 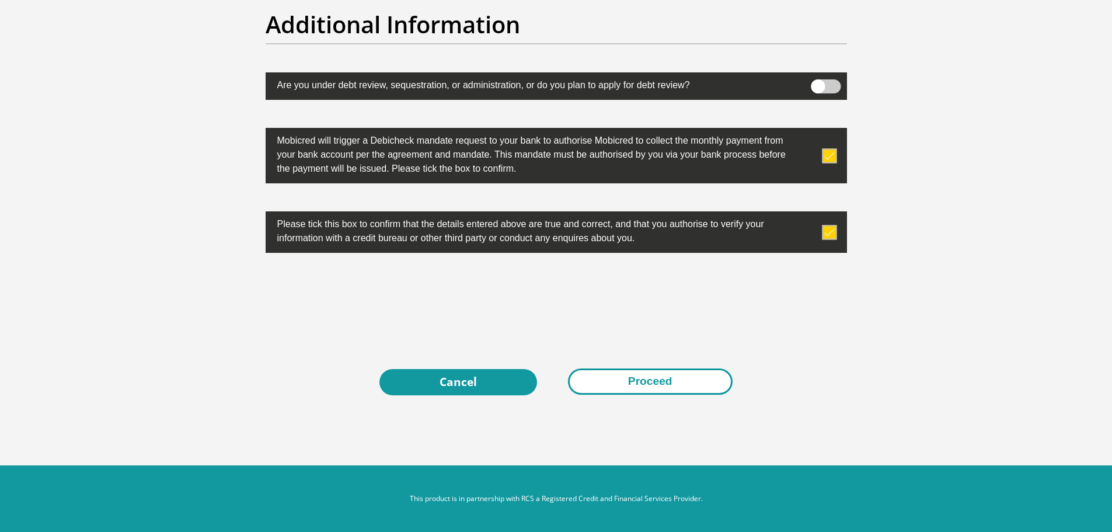 What do you see at coordinates (556, 25) in the screenshot?
I see `h2: Additional Information` at bounding box center [556, 25].